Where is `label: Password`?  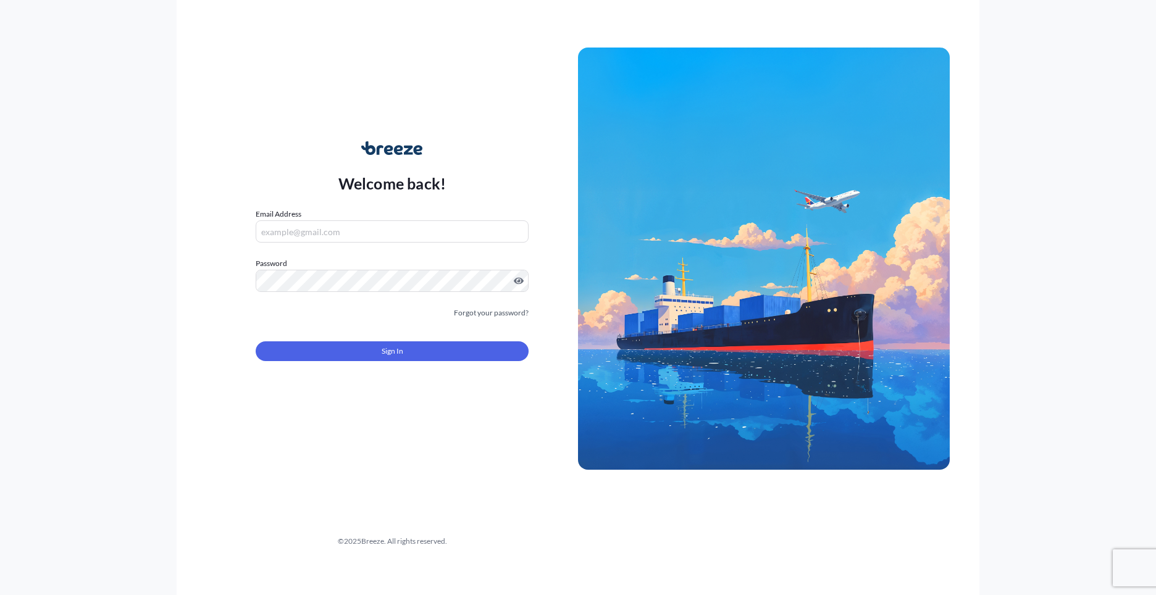
label: Password is located at coordinates (392, 264).